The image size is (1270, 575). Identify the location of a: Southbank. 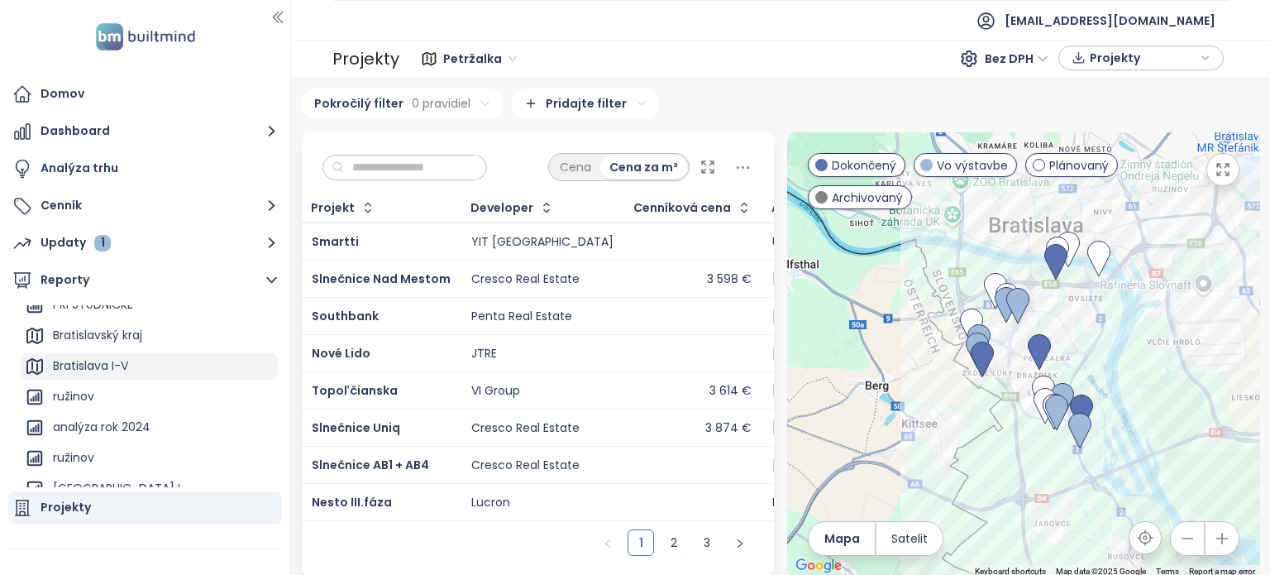
(345, 316).